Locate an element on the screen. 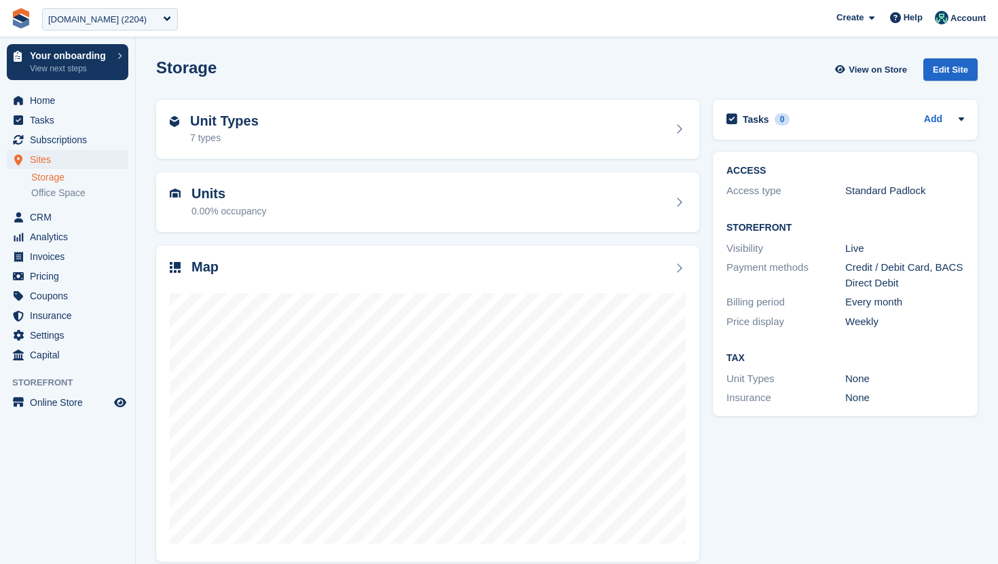  div: Live is located at coordinates (904, 248).